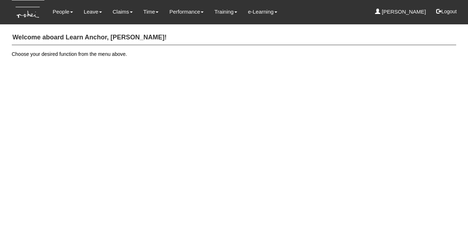  Describe the element at coordinates (226, 12) in the screenshot. I see `a: Training` at that location.